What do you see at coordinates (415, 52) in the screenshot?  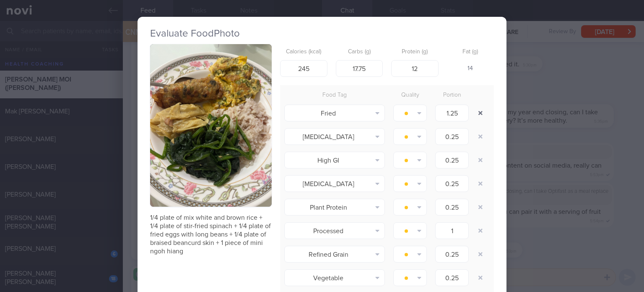 I see `label: Protein (g)` at bounding box center [415, 52].